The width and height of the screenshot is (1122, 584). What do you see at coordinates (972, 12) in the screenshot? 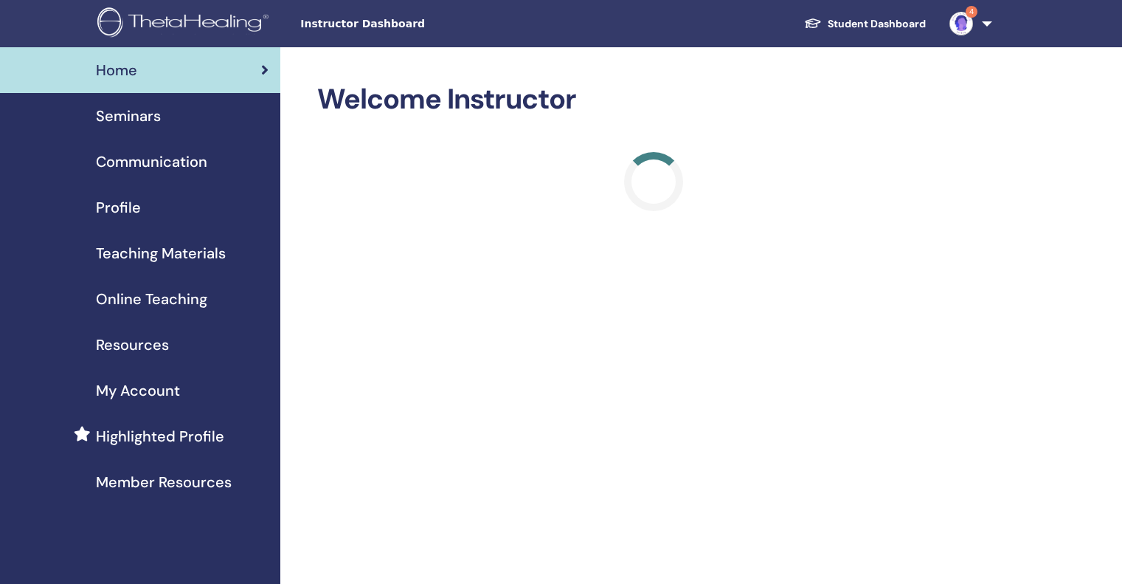
I see `span: 4` at bounding box center [972, 12].